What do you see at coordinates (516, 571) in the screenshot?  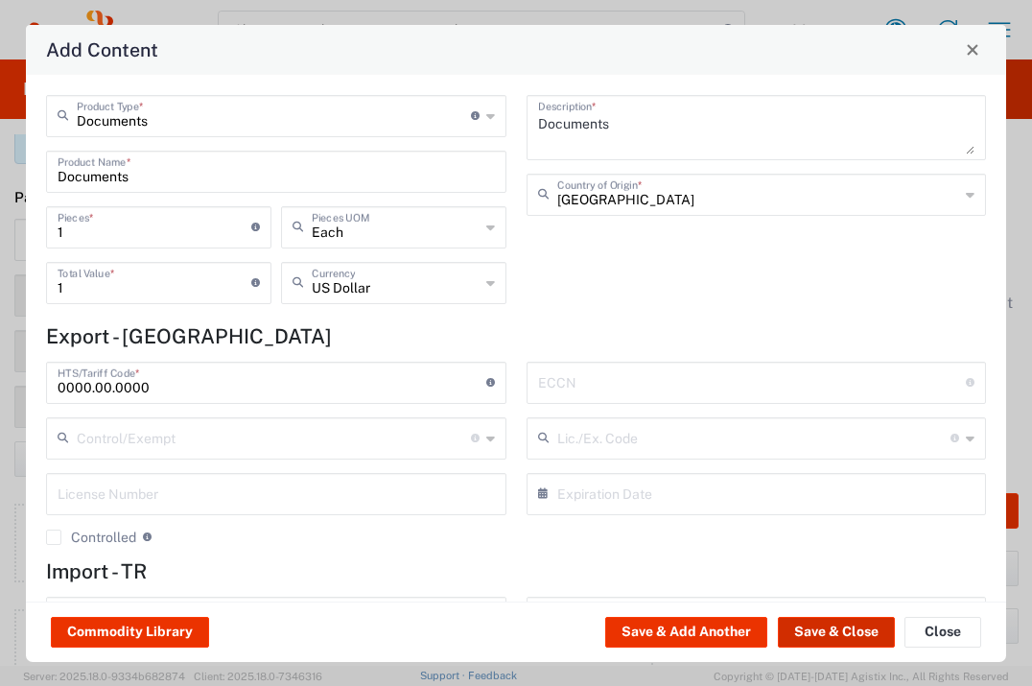 I see `h4: Import - TR` at bounding box center [516, 571].